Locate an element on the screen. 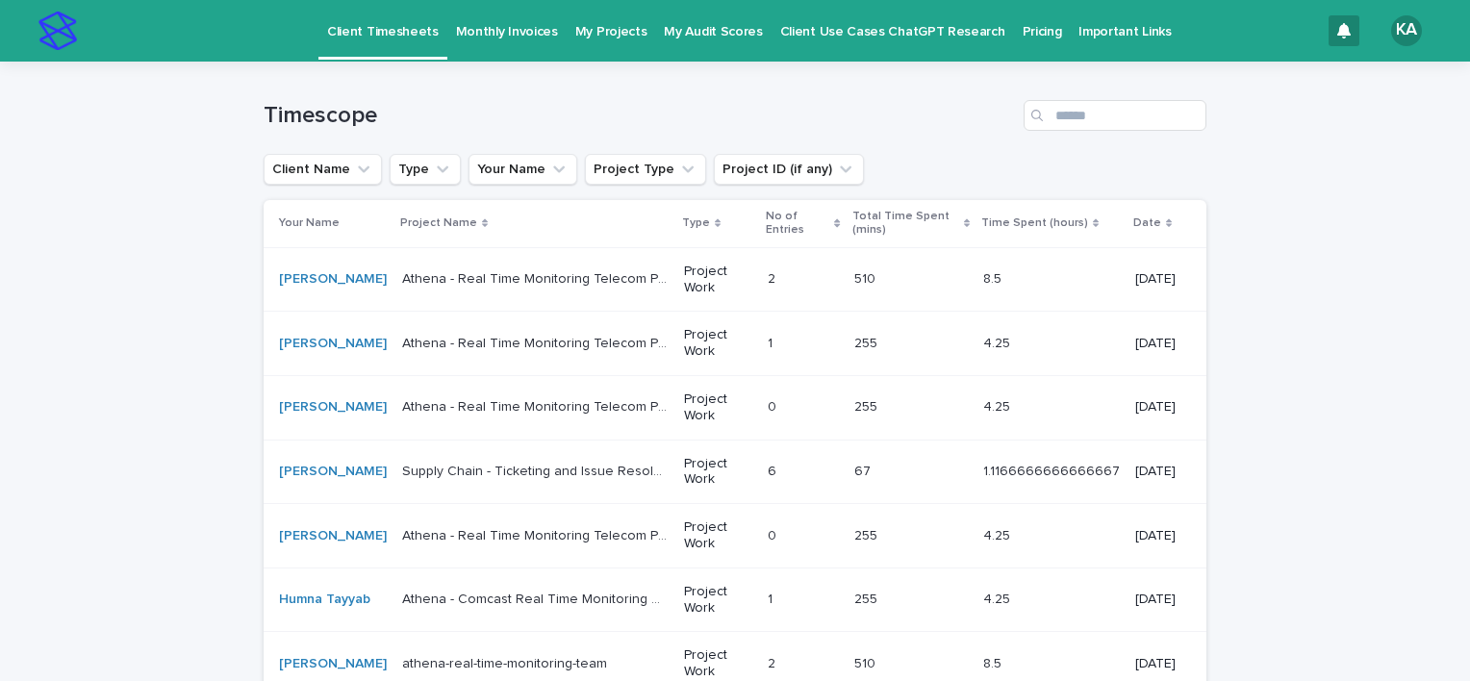  p: Your Name is located at coordinates (309, 223).